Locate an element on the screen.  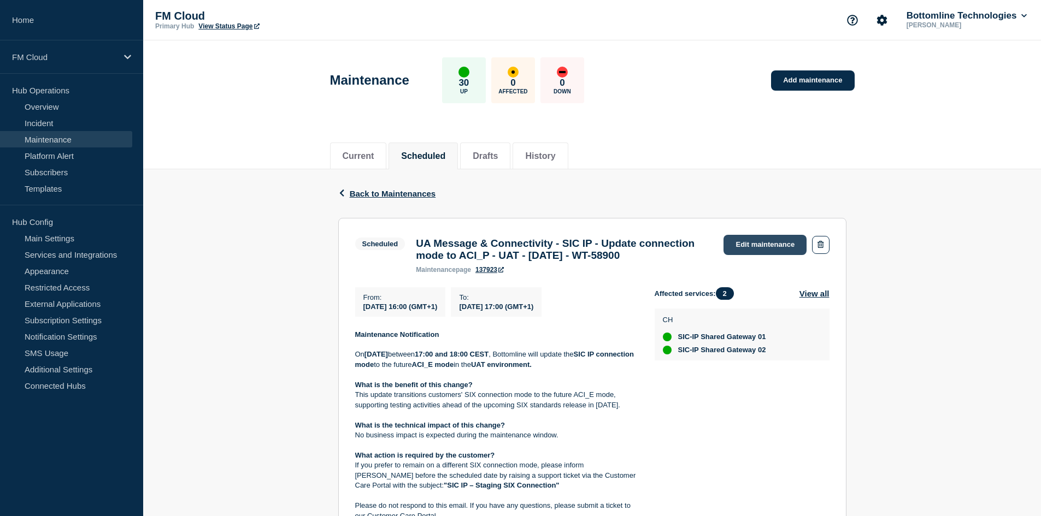
button: Support is located at coordinates (852, 20).